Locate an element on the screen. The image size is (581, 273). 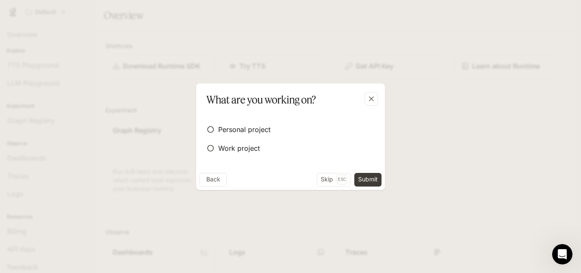
button: SkipEsc is located at coordinates (334, 180).